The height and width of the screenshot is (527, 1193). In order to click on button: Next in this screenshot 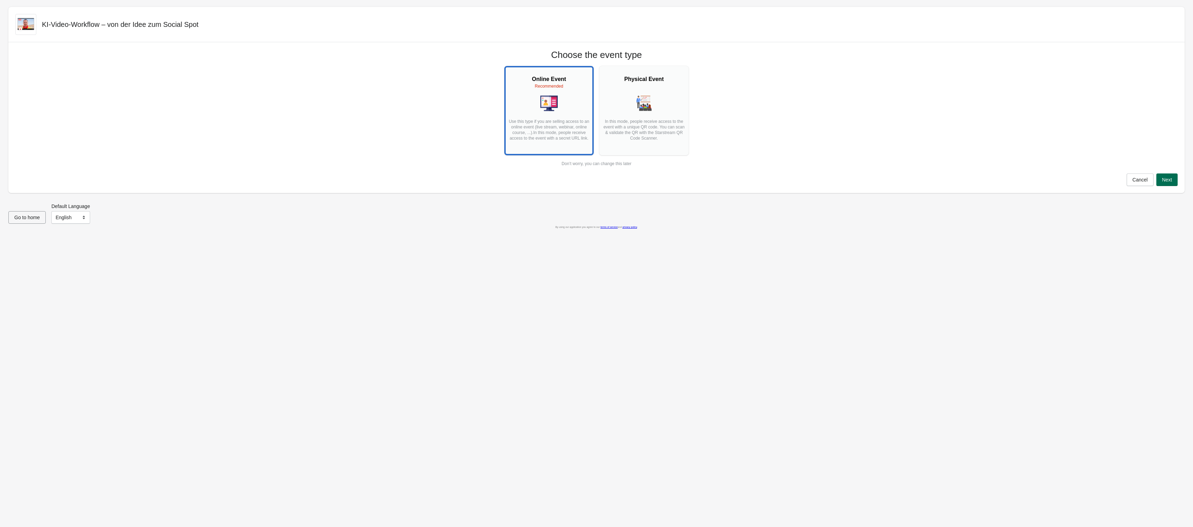, I will do `click(1167, 180)`.